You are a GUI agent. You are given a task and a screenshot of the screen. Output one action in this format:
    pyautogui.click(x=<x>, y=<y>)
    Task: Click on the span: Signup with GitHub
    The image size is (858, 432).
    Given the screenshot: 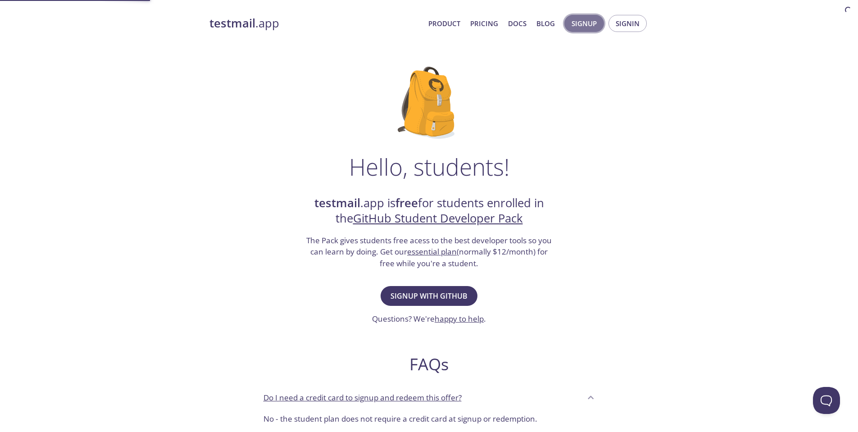 What is the action you would take?
    pyautogui.click(x=429, y=296)
    